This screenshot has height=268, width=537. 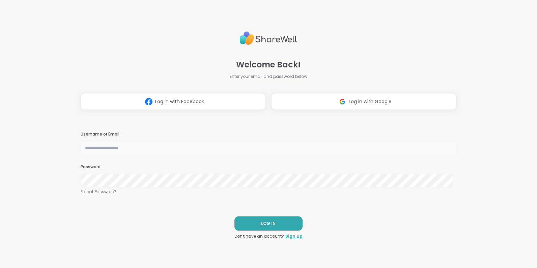 I want to click on button: Log in with Google, so click(x=364, y=102).